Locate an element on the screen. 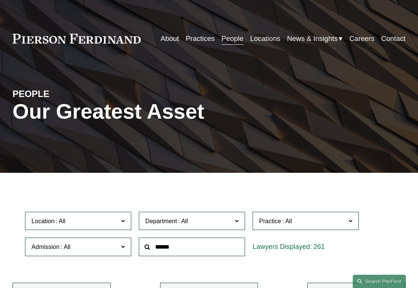 The height and width of the screenshot is (288, 418). a: folder dropdown is located at coordinates (315, 38).